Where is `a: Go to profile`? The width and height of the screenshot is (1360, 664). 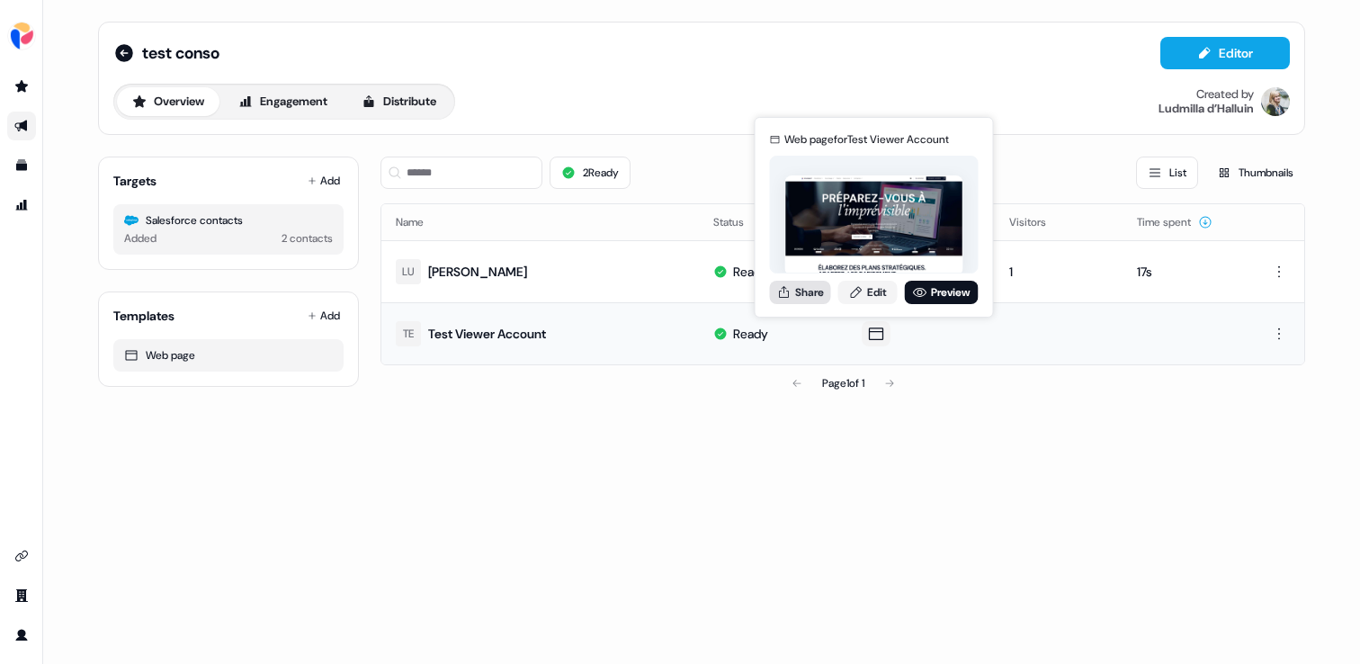
a: Go to profile is located at coordinates (22, 635).